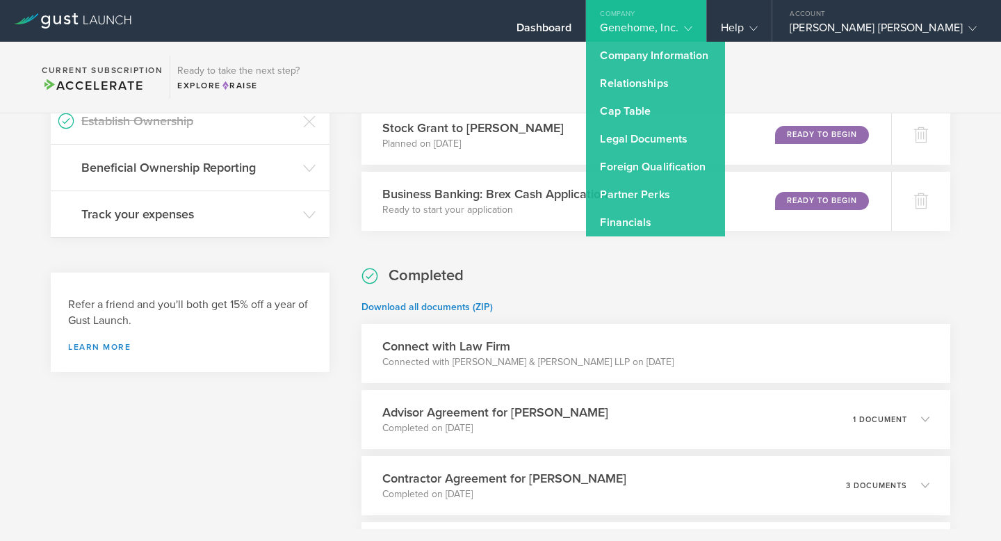  What do you see at coordinates (239, 86) in the screenshot?
I see `span: Raise` at bounding box center [239, 86].